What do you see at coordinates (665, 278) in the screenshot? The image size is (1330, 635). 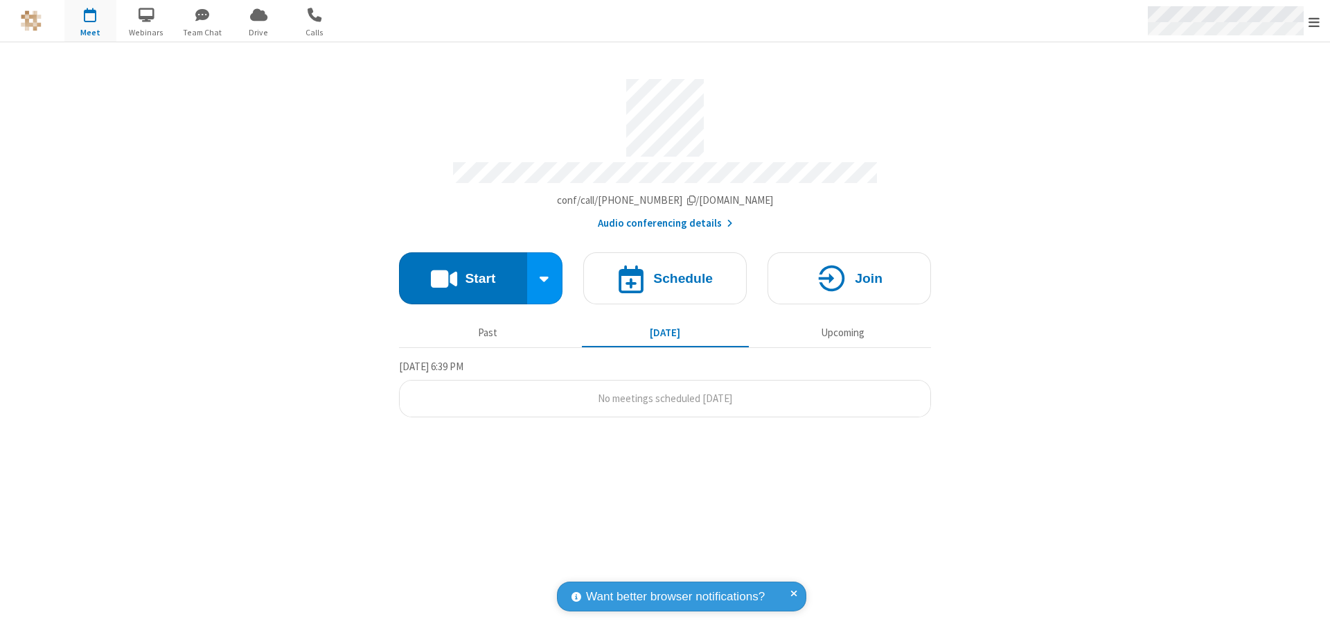 I see `button: Schedule` at bounding box center [665, 278].